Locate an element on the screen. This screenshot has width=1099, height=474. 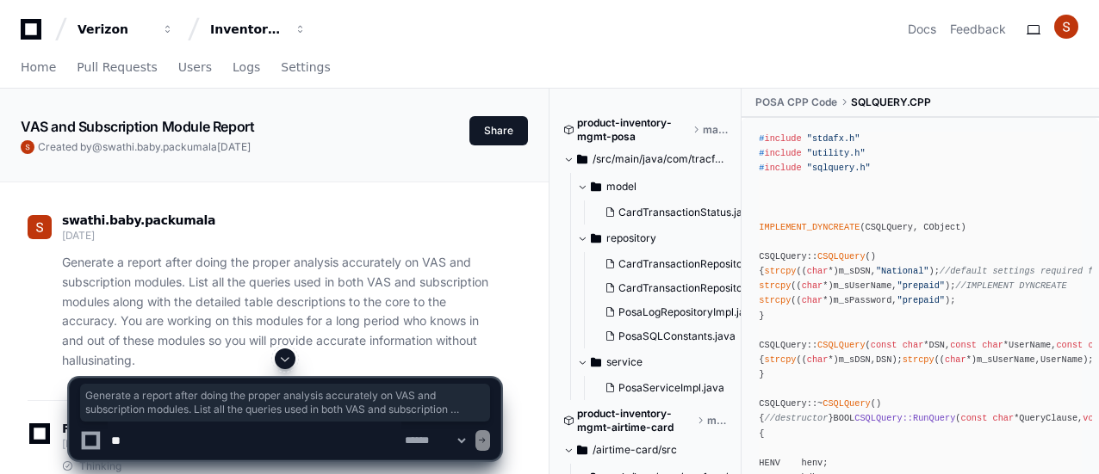
a: Settings is located at coordinates (305, 68).